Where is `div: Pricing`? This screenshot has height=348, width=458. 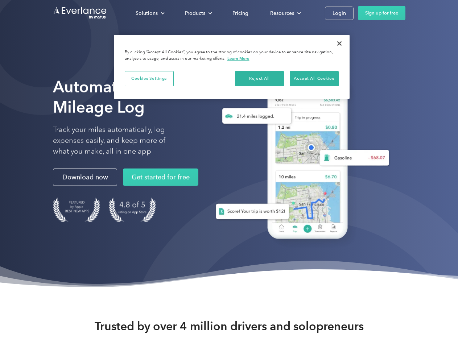
div: Pricing is located at coordinates (240, 13).